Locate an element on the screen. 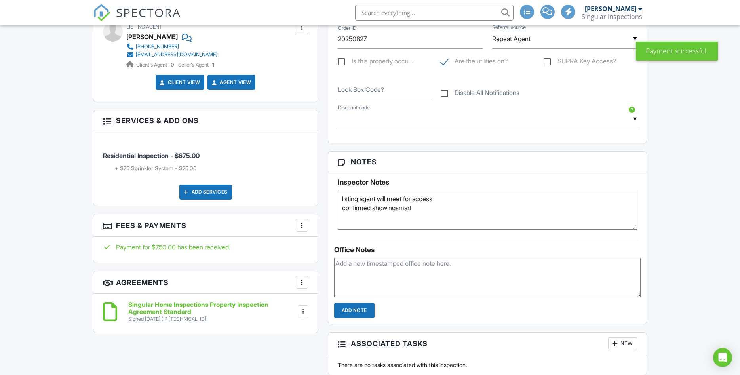 This screenshot has width=740, height=375. label: Are the utilities on? is located at coordinates (474, 62).